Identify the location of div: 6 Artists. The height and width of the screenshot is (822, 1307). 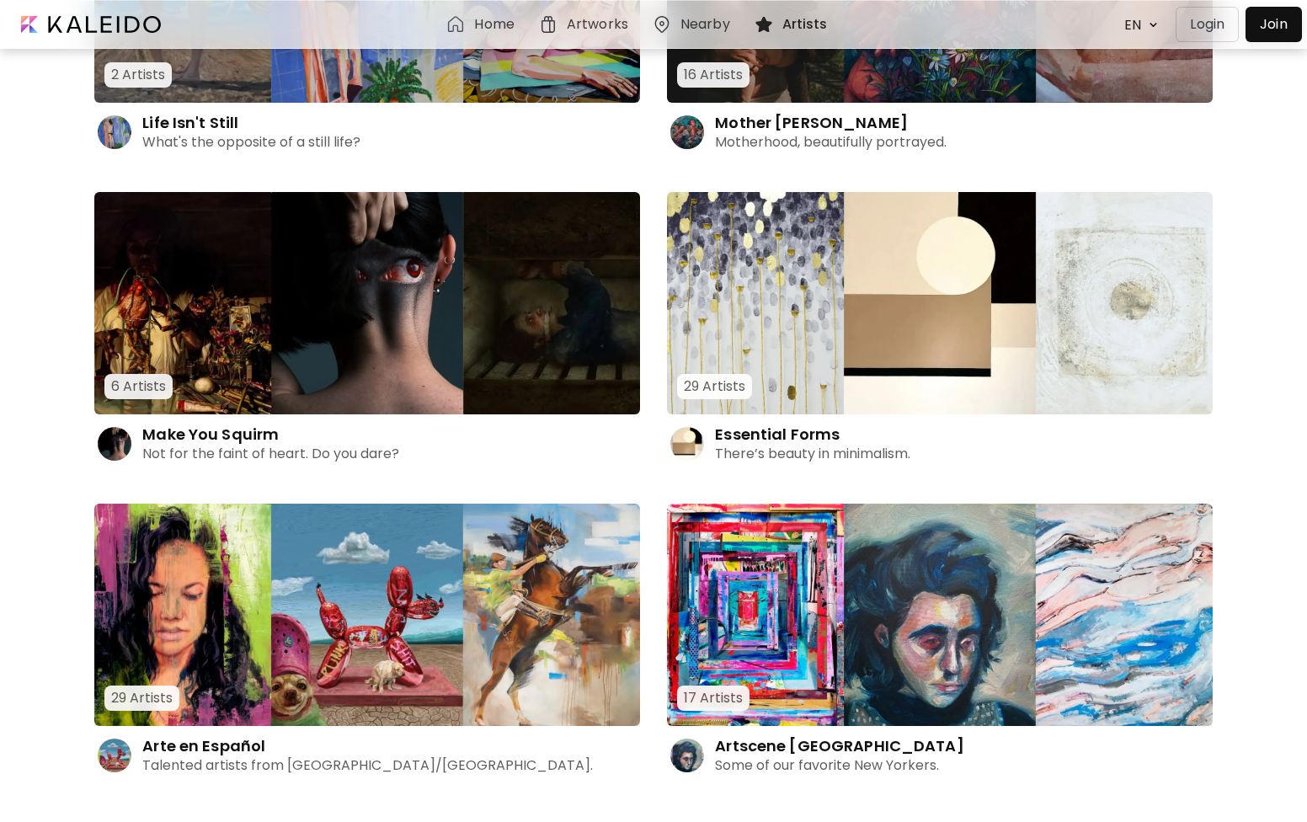
(138, 387).